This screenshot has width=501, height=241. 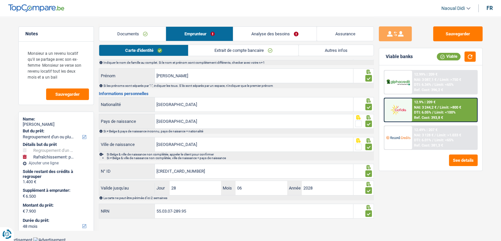 I want to click on label: Supplément à emprunter:, so click(x=55, y=190).